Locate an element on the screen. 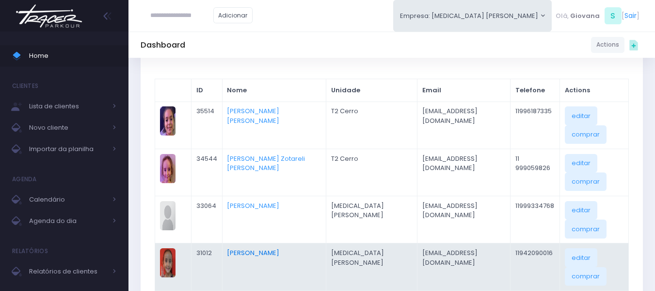  td: 34544 is located at coordinates (207, 172).